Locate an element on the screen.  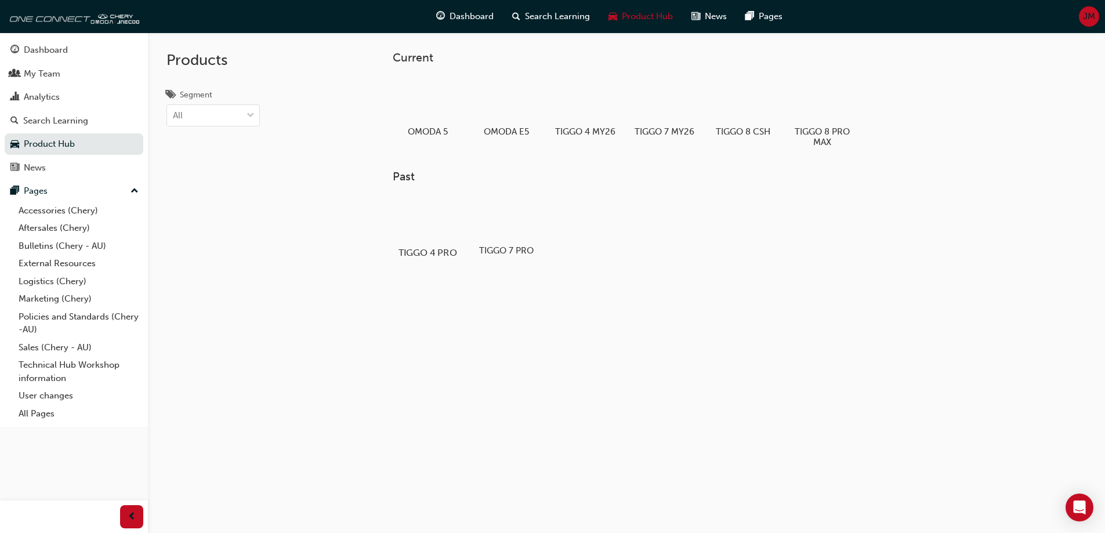
a: pages-iconPages is located at coordinates (764, 16).